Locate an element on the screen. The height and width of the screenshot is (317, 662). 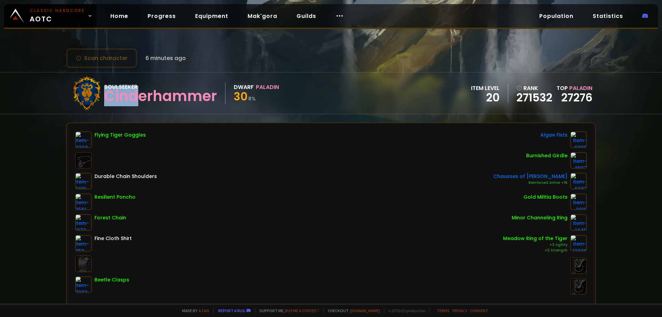
div: Beetle Clasps is located at coordinates (112, 280).